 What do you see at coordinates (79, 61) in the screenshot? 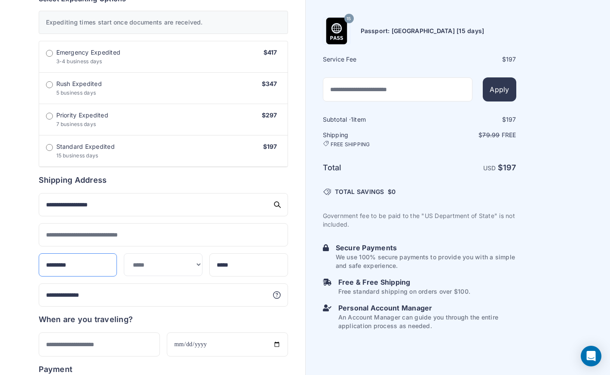
I see `span: 3-4 business days` at bounding box center [79, 61].